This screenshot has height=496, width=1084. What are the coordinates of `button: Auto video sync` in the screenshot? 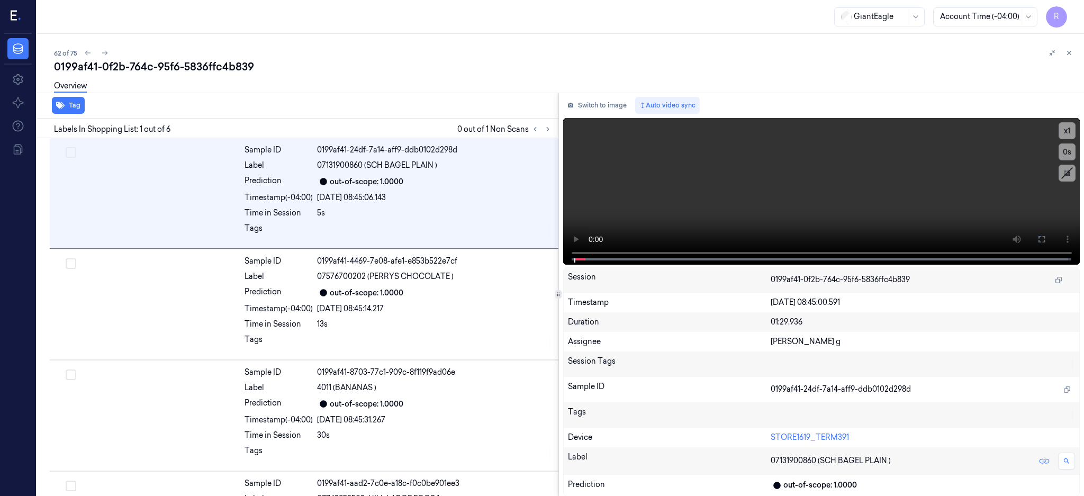 It's located at (668, 105).